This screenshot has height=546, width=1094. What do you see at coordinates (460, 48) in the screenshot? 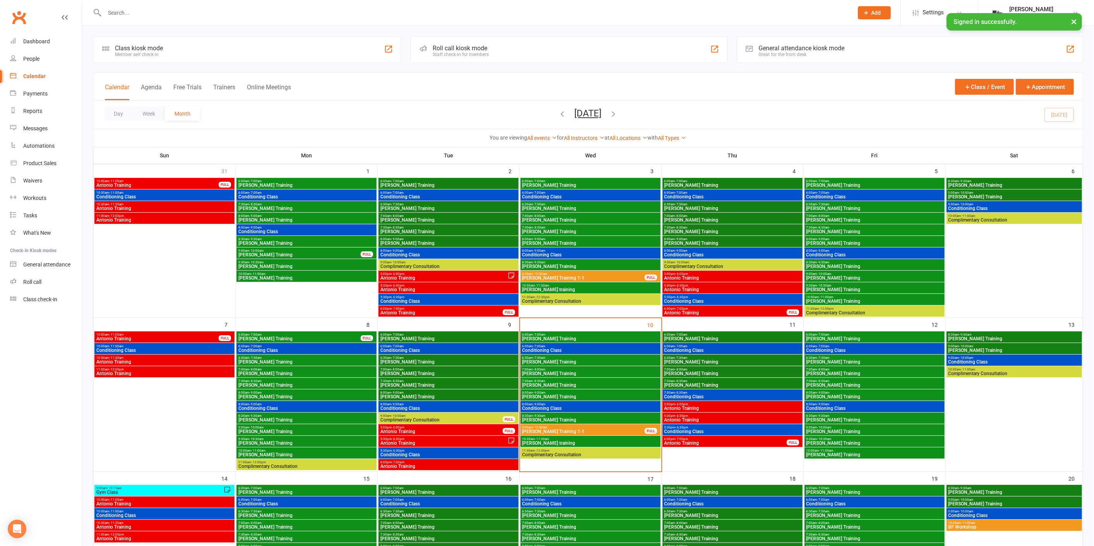
I see `div: Roll call kiosk mode` at bounding box center [460, 48].